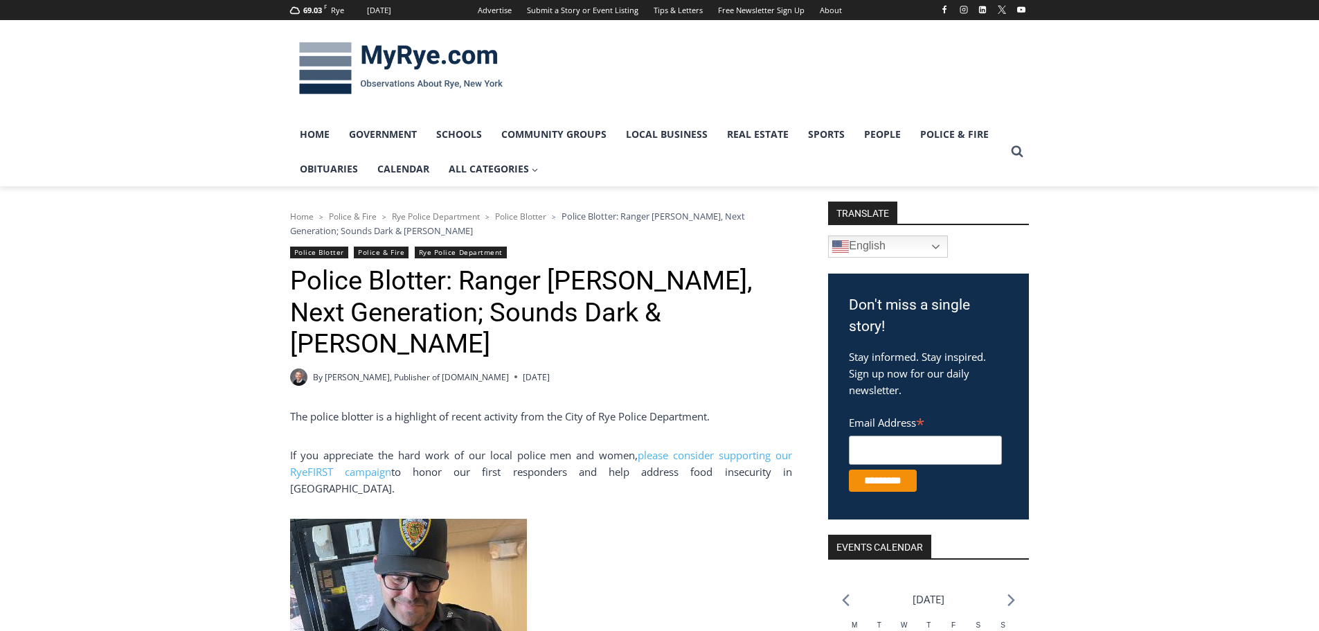 This screenshot has height=631, width=1319. I want to click on label: Email Address, so click(925, 421).